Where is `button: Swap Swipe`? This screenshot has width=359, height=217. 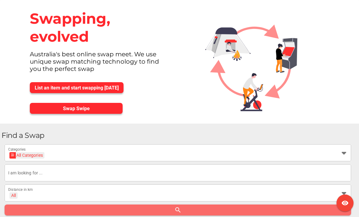 button: Swap Swipe is located at coordinates (76, 108).